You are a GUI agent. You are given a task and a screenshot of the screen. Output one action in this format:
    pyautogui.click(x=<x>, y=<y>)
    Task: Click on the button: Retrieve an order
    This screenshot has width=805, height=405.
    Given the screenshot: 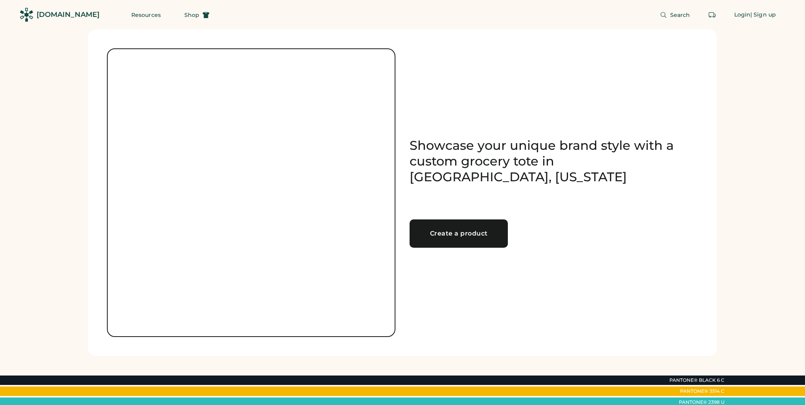 What is the action you would take?
    pyautogui.click(x=712, y=15)
    